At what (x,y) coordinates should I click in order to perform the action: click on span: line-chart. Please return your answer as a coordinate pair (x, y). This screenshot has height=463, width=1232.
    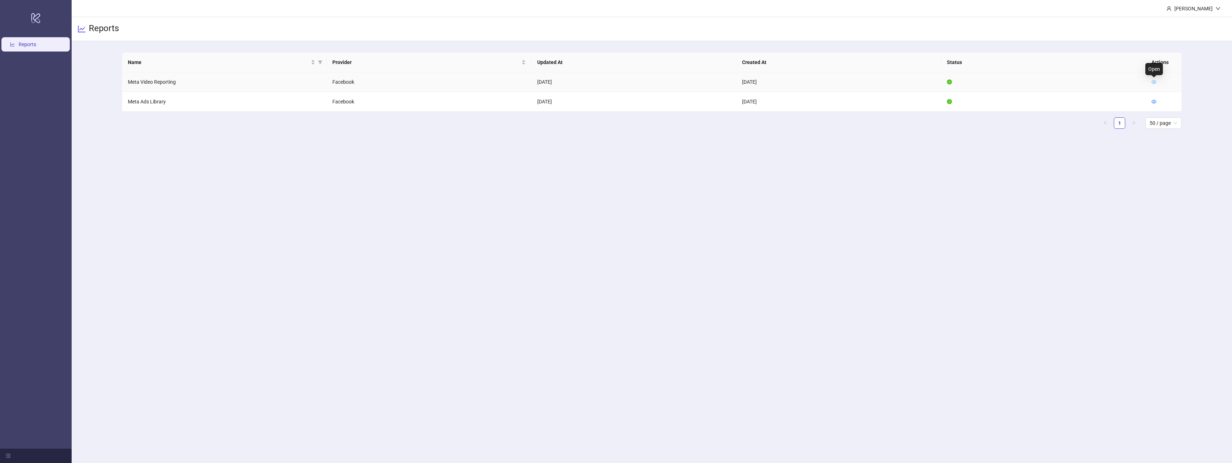
    Looking at the image, I should click on (82, 29).